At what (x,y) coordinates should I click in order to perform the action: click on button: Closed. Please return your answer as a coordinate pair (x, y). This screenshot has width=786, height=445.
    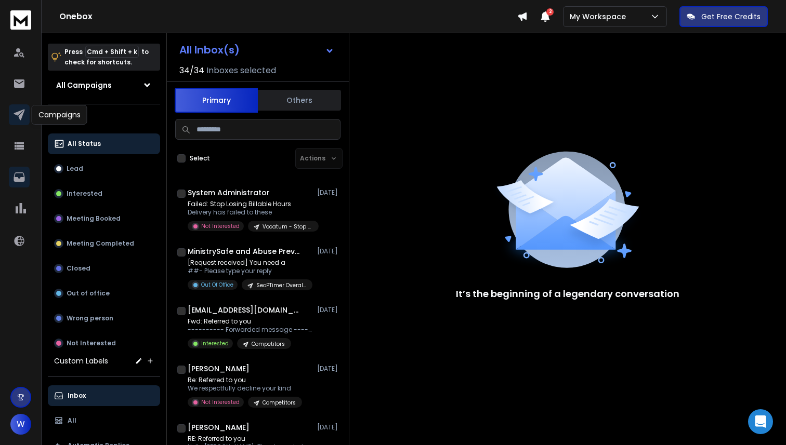
    Looking at the image, I should click on (104, 269).